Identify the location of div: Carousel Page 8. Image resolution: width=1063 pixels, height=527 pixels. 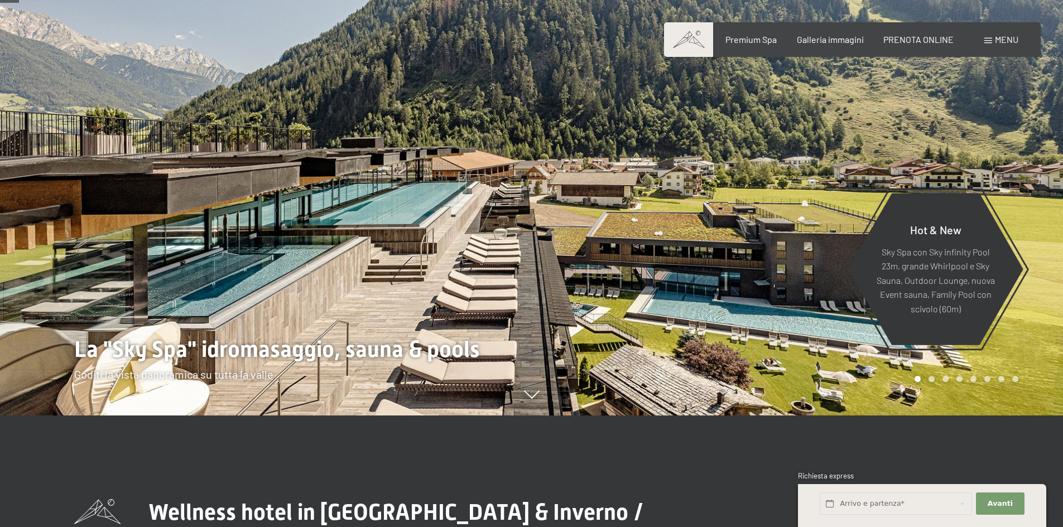
(1015, 379).